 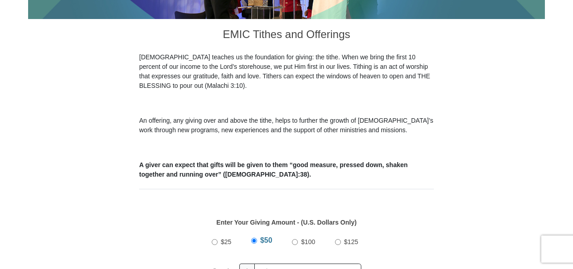 What do you see at coordinates (287, 36) in the screenshot?
I see `h3: EMIC Tithes and Offerings` at bounding box center [287, 36].